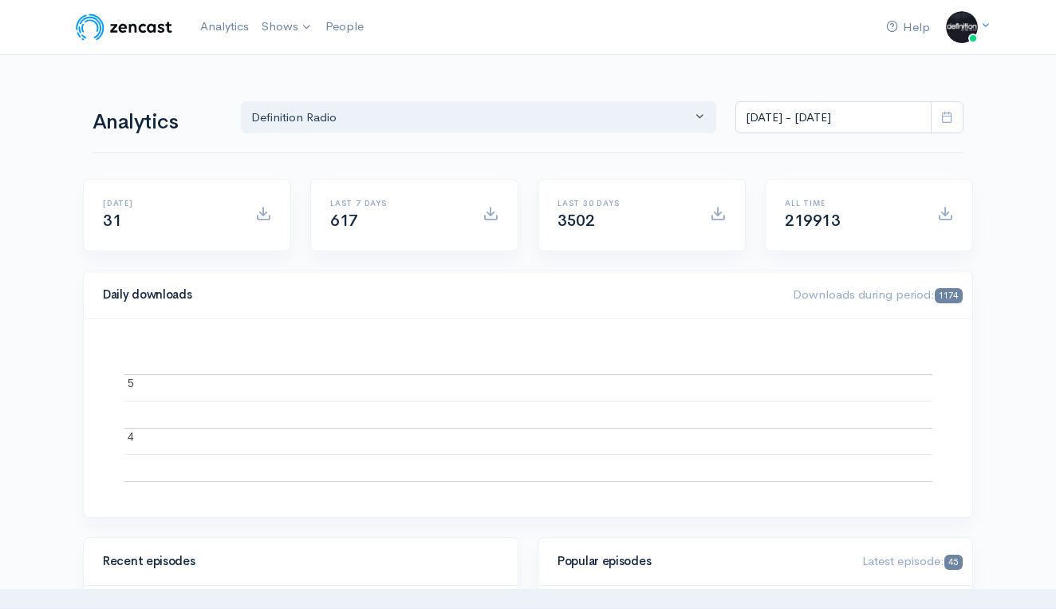  What do you see at coordinates (624, 203) in the screenshot?
I see `h6: Last 30 days` at bounding box center [624, 203].